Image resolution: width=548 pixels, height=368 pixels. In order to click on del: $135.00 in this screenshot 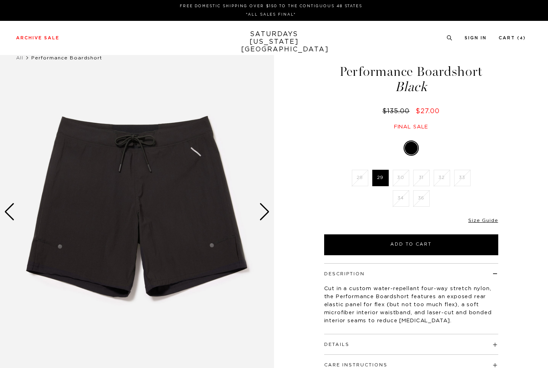, I will do `click(398, 111)`.